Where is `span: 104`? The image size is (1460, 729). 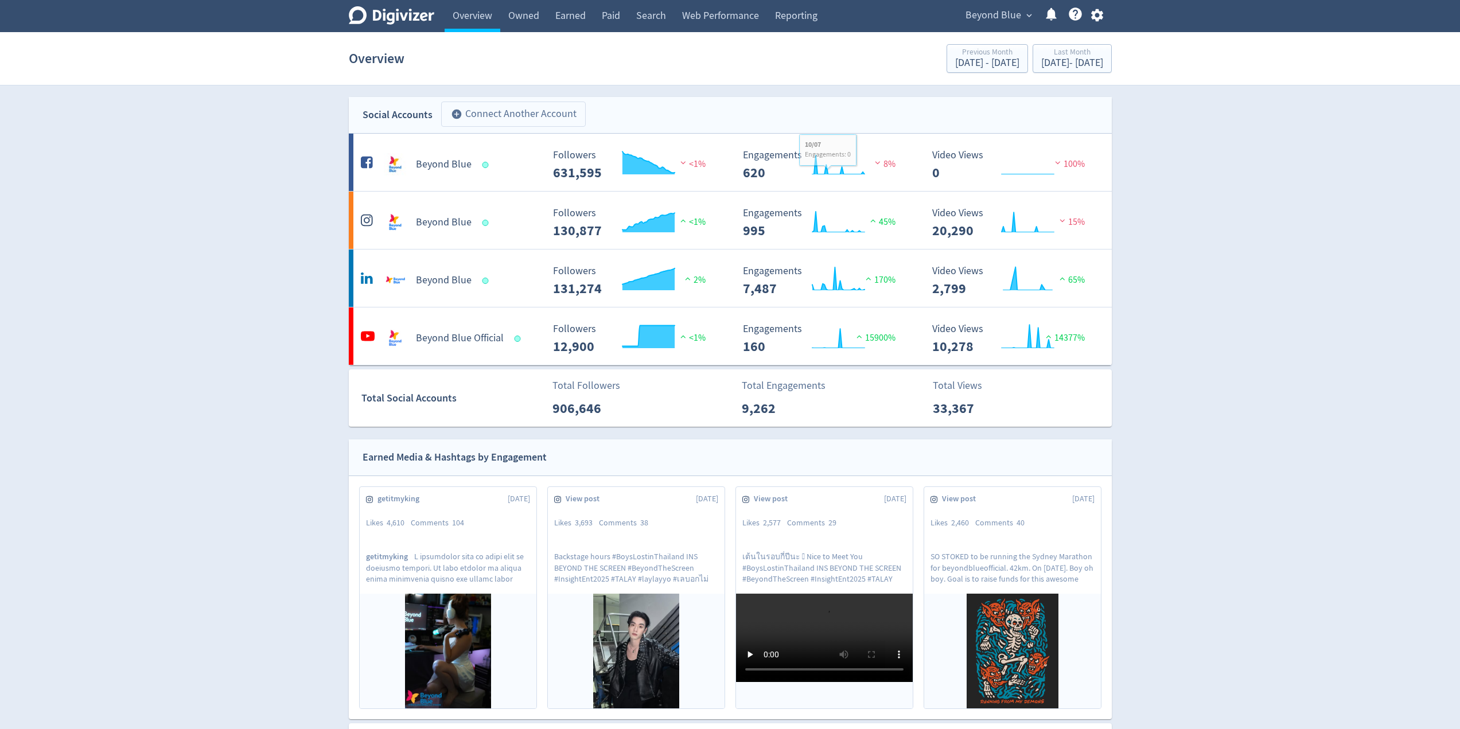
span: 104 is located at coordinates (458, 523).